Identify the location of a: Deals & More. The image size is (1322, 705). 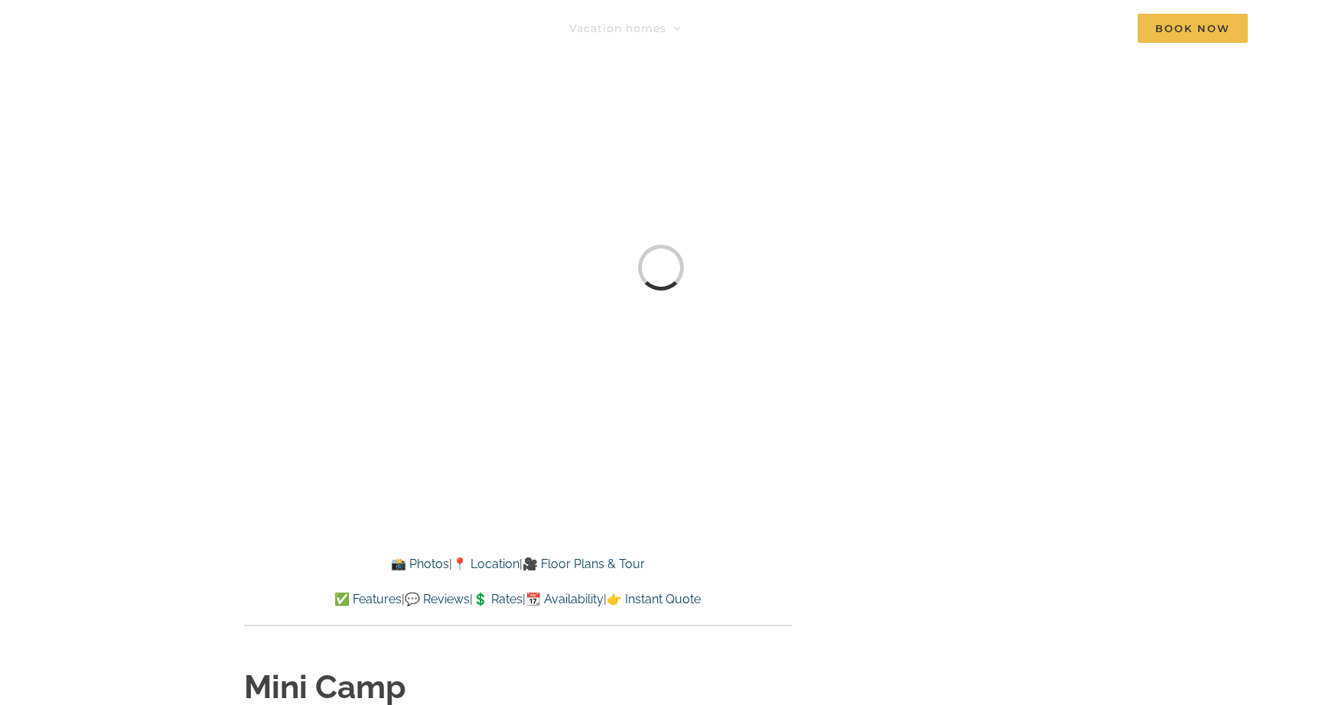
(887, 28).